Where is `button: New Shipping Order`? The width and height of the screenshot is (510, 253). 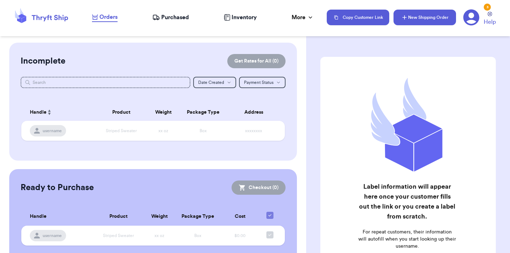 button: New Shipping Order is located at coordinates (425, 17).